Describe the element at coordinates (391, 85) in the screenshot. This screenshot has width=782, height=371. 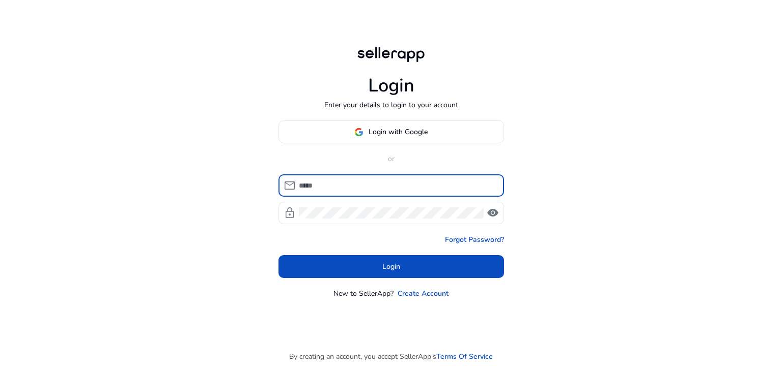
I see `h1: Login` at that location.